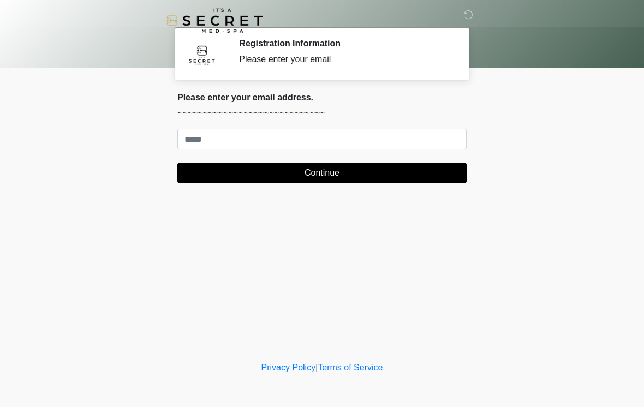  I want to click on button: Continue, so click(322, 173).